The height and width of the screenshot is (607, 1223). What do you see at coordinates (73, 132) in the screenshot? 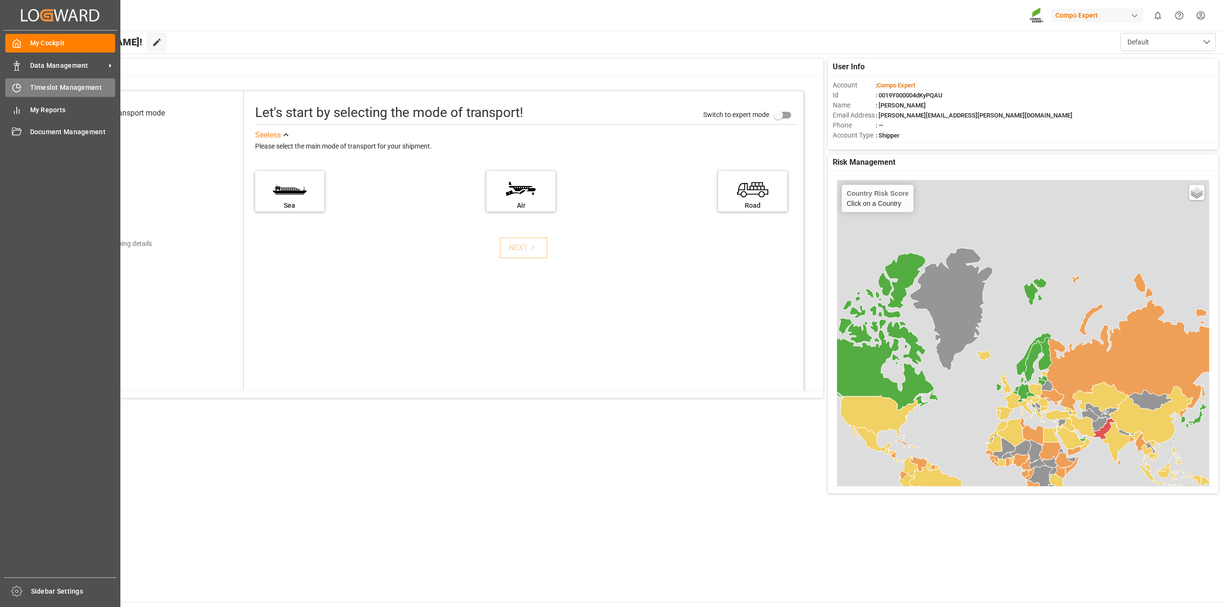
I see `span: Document Management` at bounding box center [73, 132].